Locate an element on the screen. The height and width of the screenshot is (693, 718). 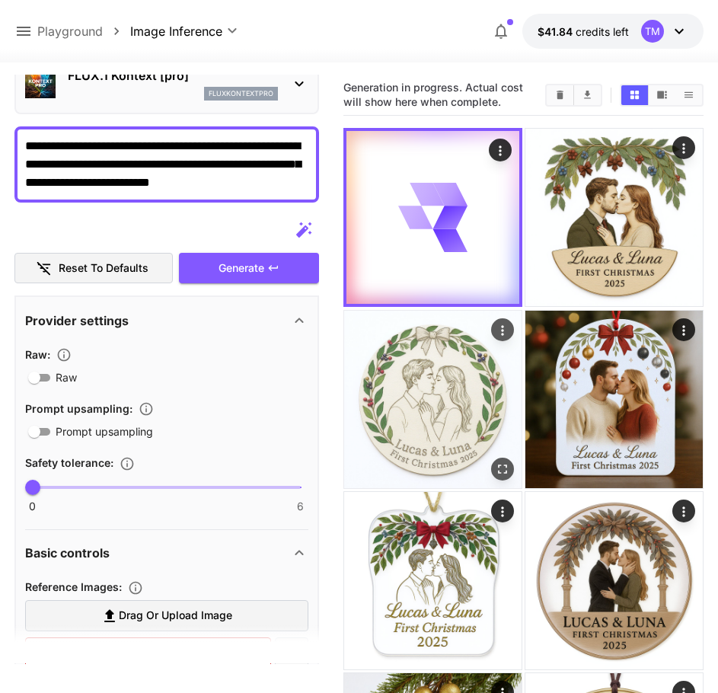
p: fluxkontextpro is located at coordinates (241, 94).